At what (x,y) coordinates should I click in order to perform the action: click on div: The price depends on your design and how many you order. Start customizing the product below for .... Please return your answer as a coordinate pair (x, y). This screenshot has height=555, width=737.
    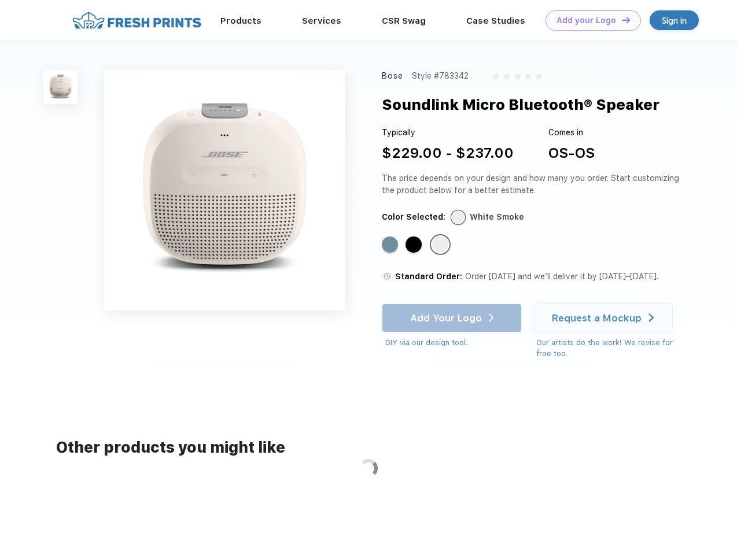
    Looking at the image, I should click on (532, 184).